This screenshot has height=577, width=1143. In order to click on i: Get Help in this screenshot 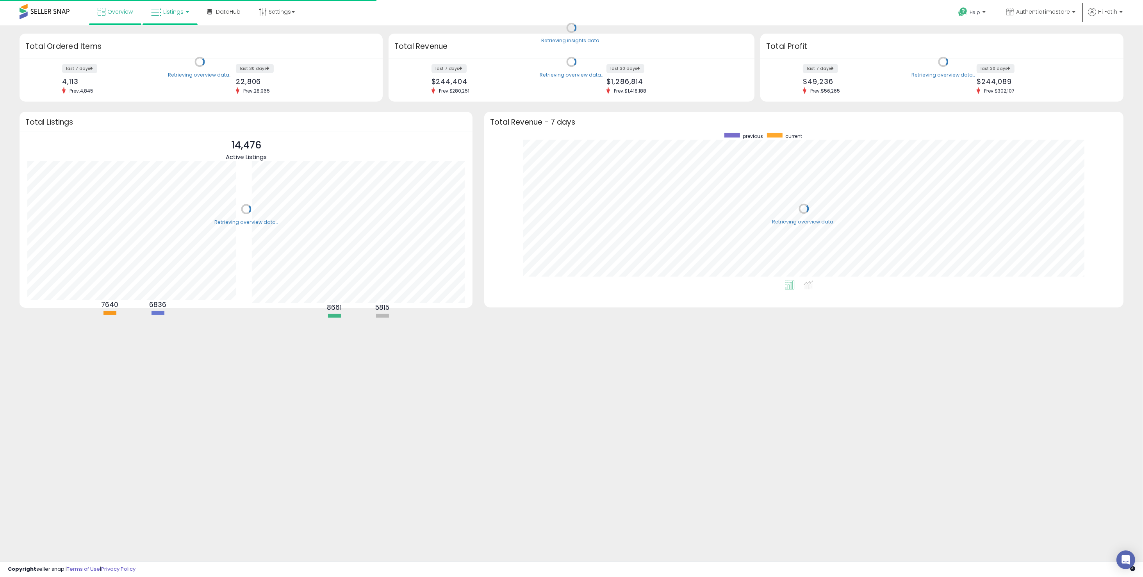, I will do `click(962, 12)`.